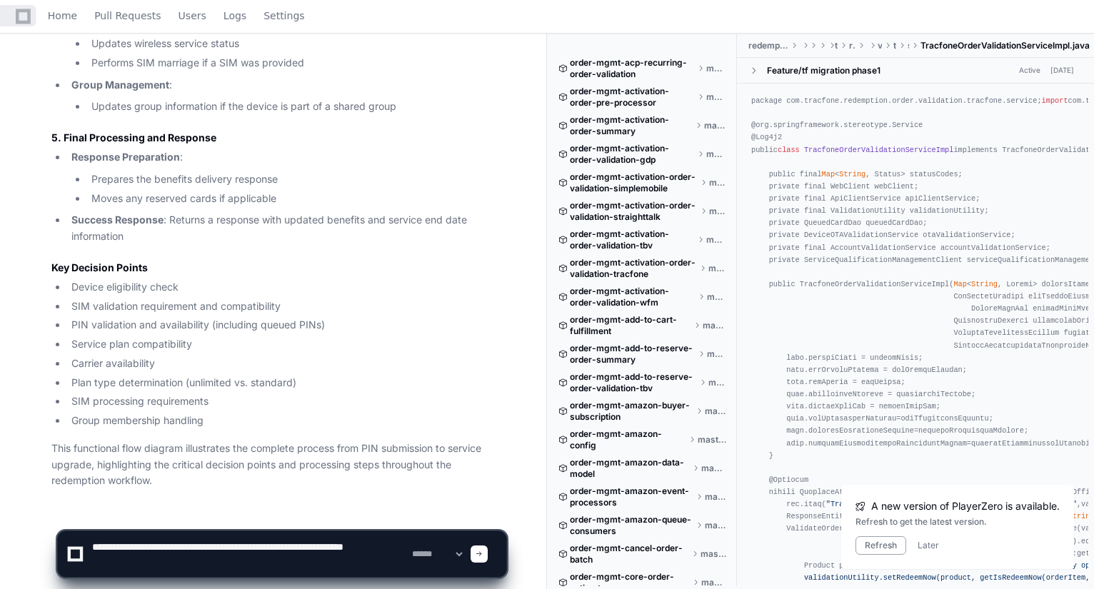 The height and width of the screenshot is (589, 1094). Describe the element at coordinates (630, 468) in the screenshot. I see `span: order-mgmt-amazon-data-model` at that location.